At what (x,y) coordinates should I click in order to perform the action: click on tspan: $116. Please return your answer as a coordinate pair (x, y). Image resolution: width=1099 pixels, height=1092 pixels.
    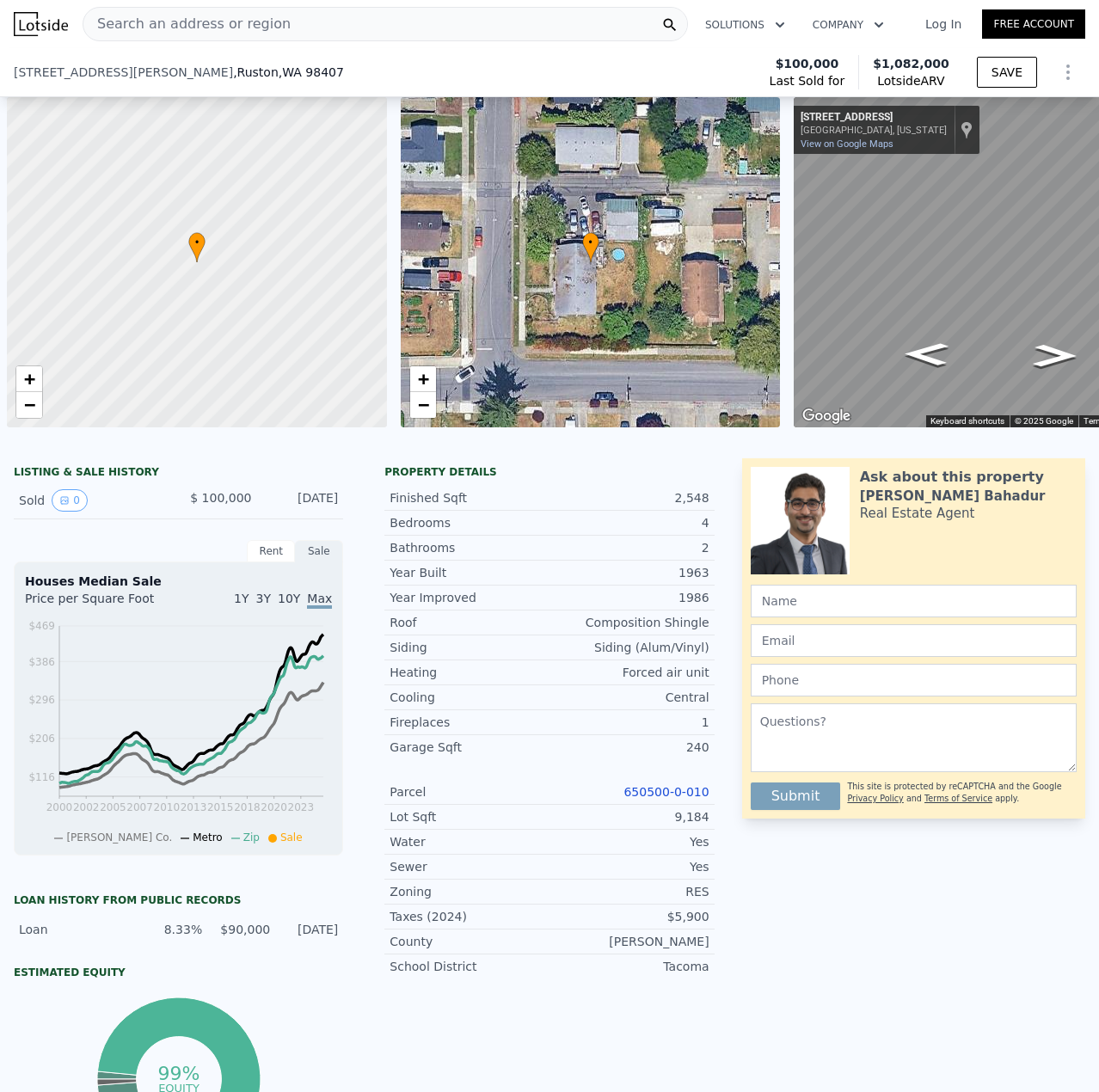
    Looking at the image, I should click on (41, 777).